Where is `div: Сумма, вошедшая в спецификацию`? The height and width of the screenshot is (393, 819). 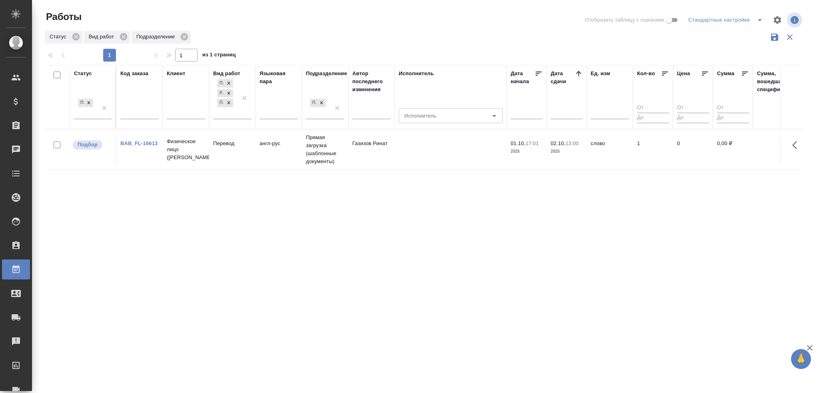 div: Сумма, вошедшая в спецификацию is located at coordinates (777, 82).